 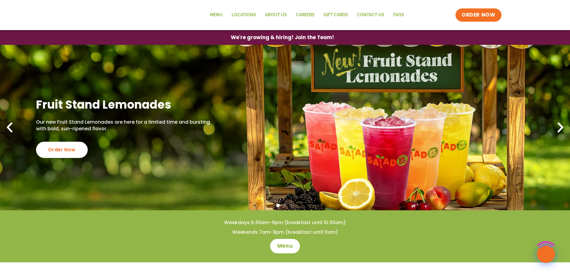 What do you see at coordinates (307, 15) in the screenshot?
I see `nav: Menu` at bounding box center [307, 15].